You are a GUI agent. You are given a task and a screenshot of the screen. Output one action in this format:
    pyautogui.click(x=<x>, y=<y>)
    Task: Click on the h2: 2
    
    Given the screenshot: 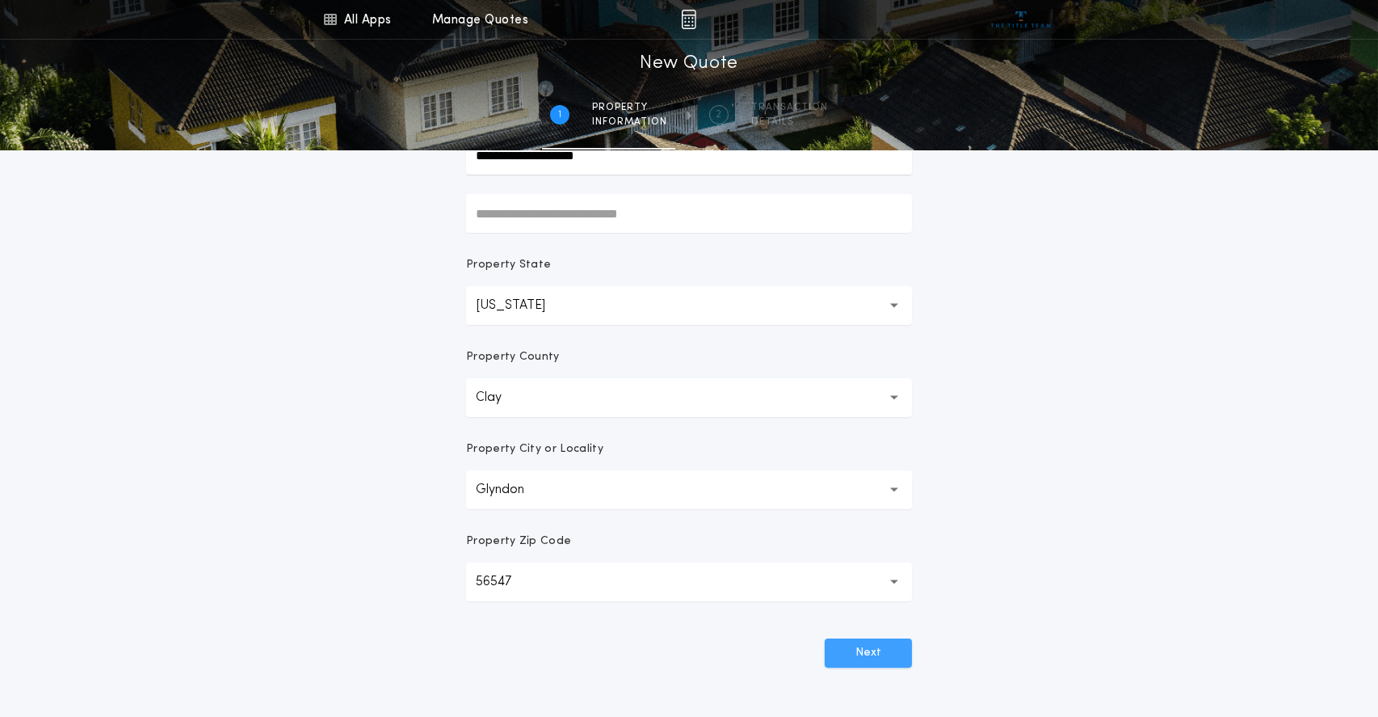 What is the action you would take?
    pyautogui.click(x=719, y=115)
    